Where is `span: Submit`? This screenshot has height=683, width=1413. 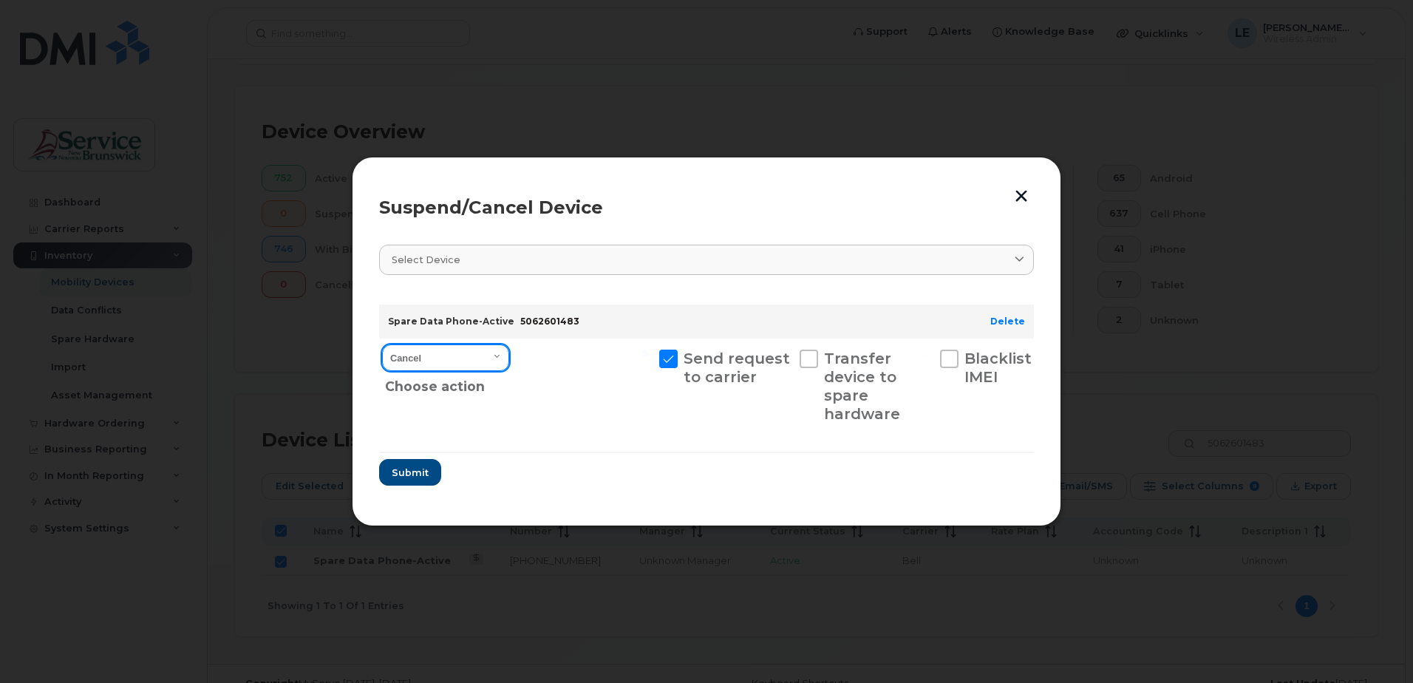
span: Submit is located at coordinates (410, 472).